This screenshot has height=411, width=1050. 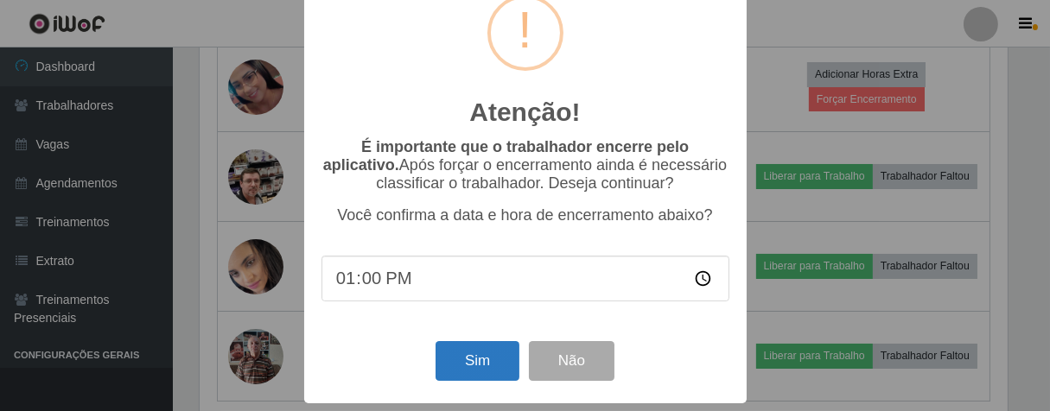 I want to click on h2: Atenção!, so click(x=525, y=112).